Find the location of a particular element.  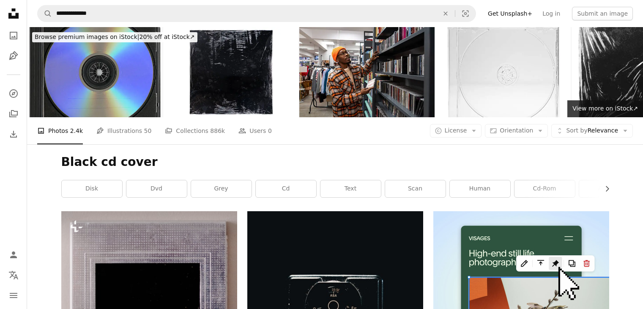

div: 20% off at iStock ↗ is located at coordinates (115, 37).